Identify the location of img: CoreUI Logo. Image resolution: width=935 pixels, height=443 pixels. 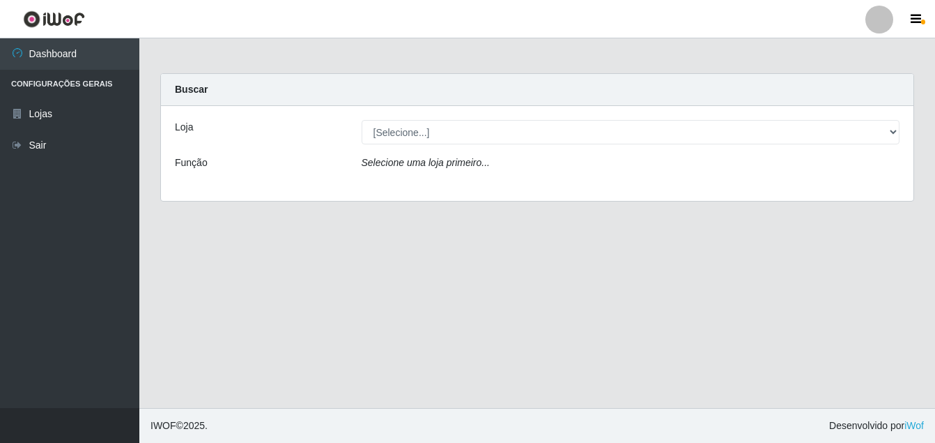
(54, 19).